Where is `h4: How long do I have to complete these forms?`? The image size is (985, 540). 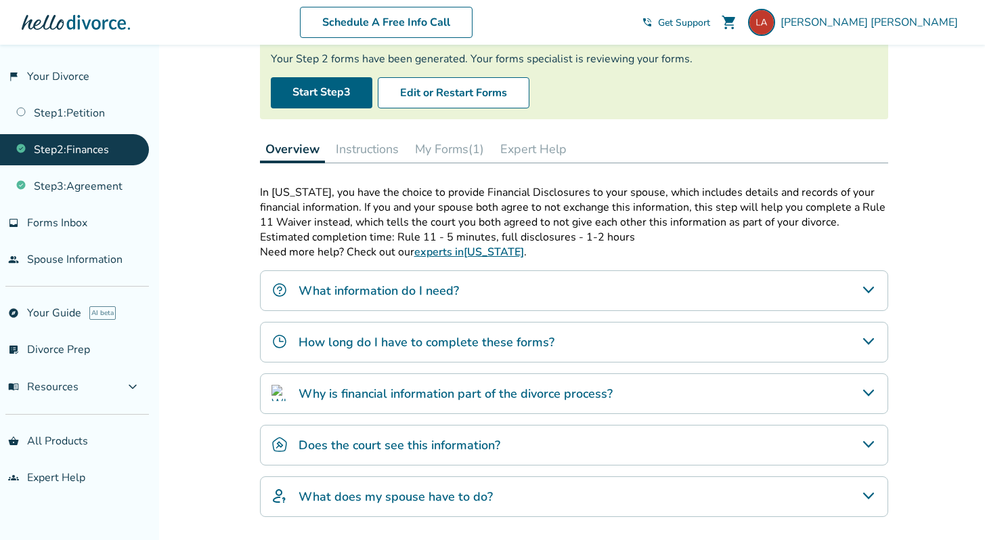 h4: How long do I have to complete these forms? is located at coordinates (427, 342).